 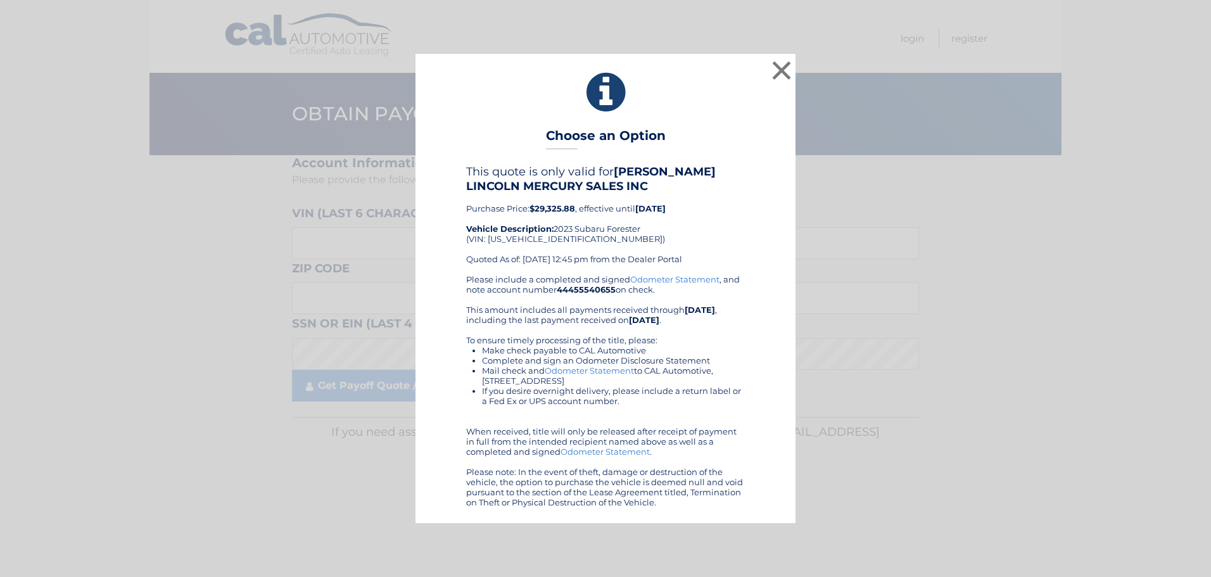 I want to click on div: Please include a completed and signed , and note account number on check. This amount includes al..., so click(x=606, y=391).